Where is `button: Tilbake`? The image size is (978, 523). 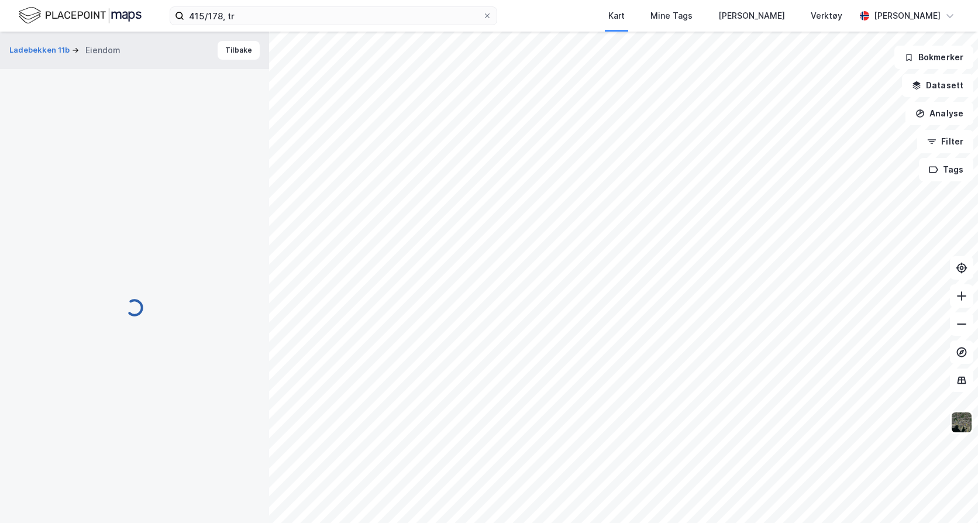 button: Tilbake is located at coordinates (239, 50).